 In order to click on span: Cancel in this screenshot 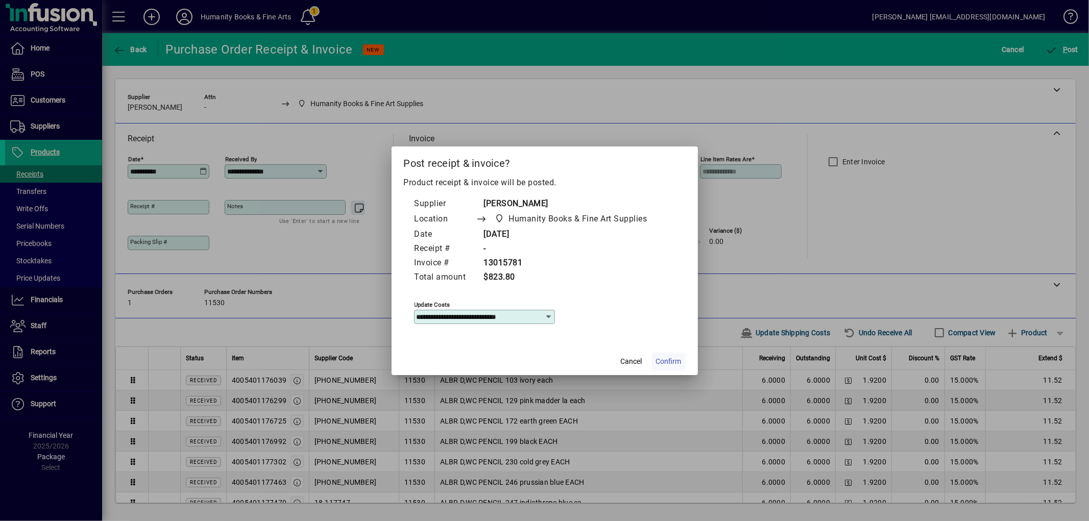, I will do `click(631, 361)`.